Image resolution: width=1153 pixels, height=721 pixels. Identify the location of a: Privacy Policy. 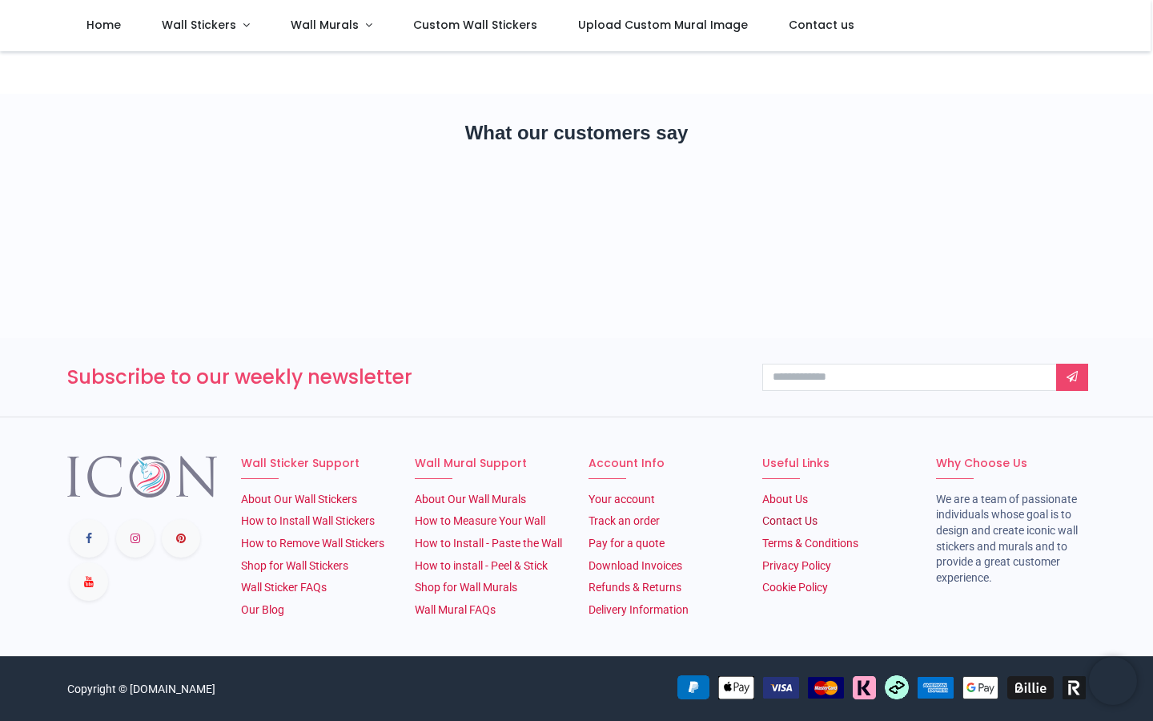
(797, 565).